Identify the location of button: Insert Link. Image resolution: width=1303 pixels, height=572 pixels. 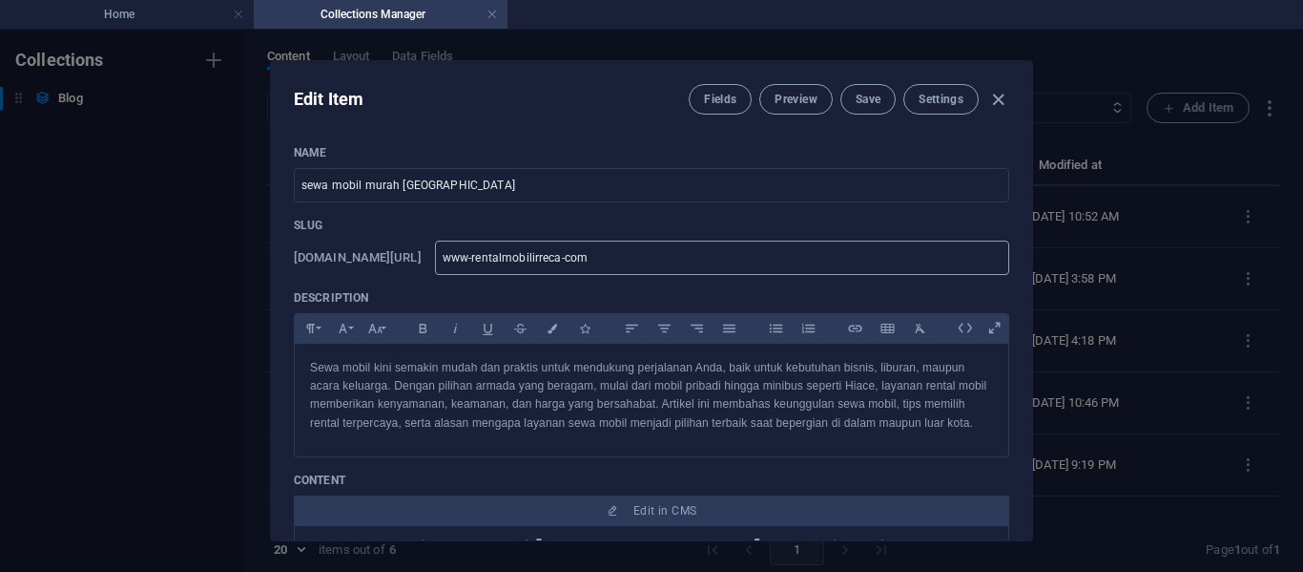
(855, 328).